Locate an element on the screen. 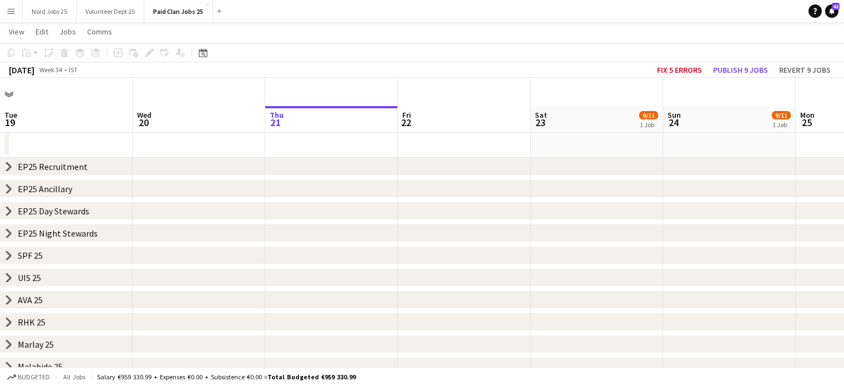 The image size is (844, 386). span: Mon is located at coordinates (808, 115).